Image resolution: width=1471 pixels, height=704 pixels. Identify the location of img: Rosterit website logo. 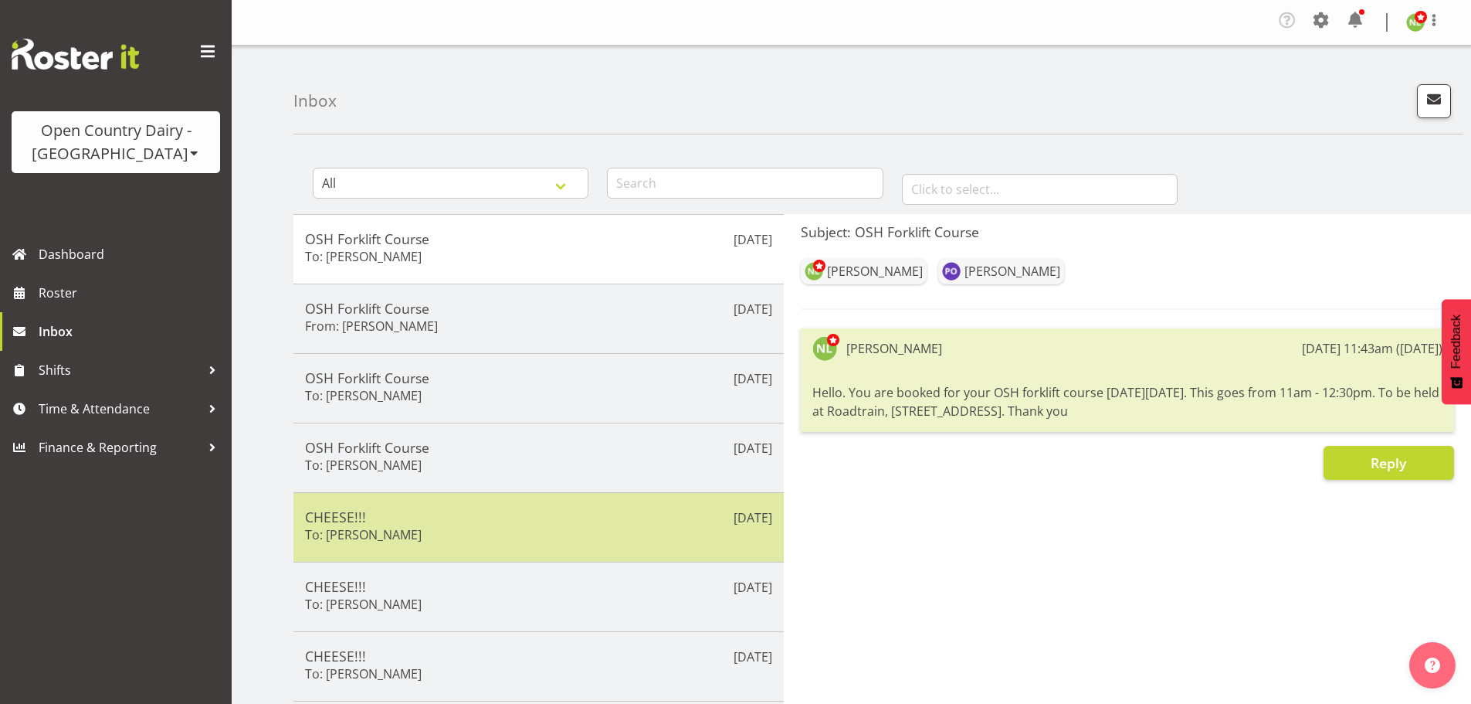
(75, 54).